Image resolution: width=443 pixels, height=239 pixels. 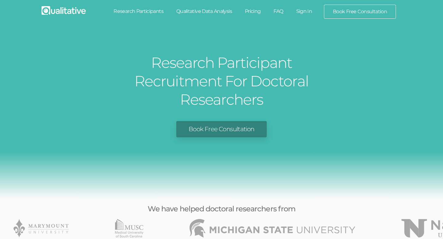 I want to click on li: 20 of 49, so click(x=41, y=228).